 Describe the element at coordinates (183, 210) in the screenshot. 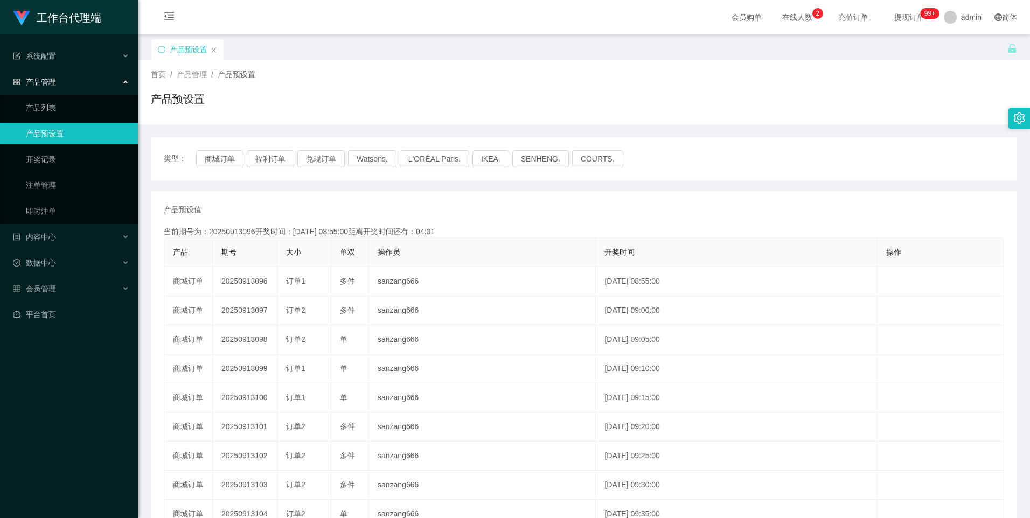

I see `span: 产品预设值` at that location.